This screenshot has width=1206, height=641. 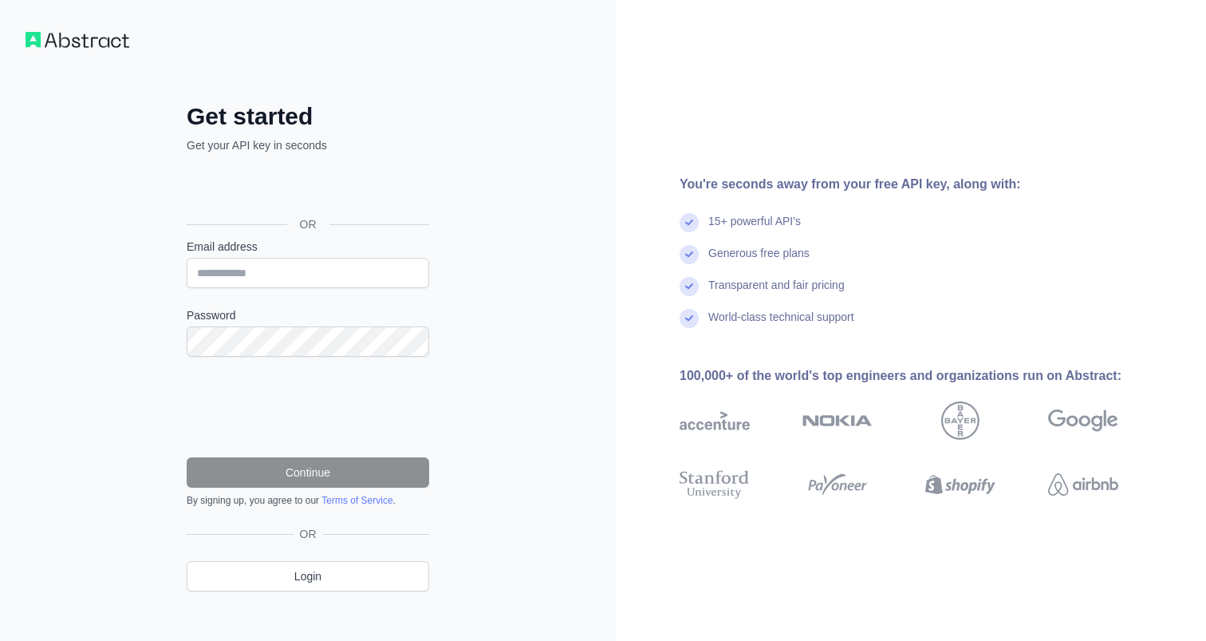 I want to click on img: stanford university, so click(x=715, y=484).